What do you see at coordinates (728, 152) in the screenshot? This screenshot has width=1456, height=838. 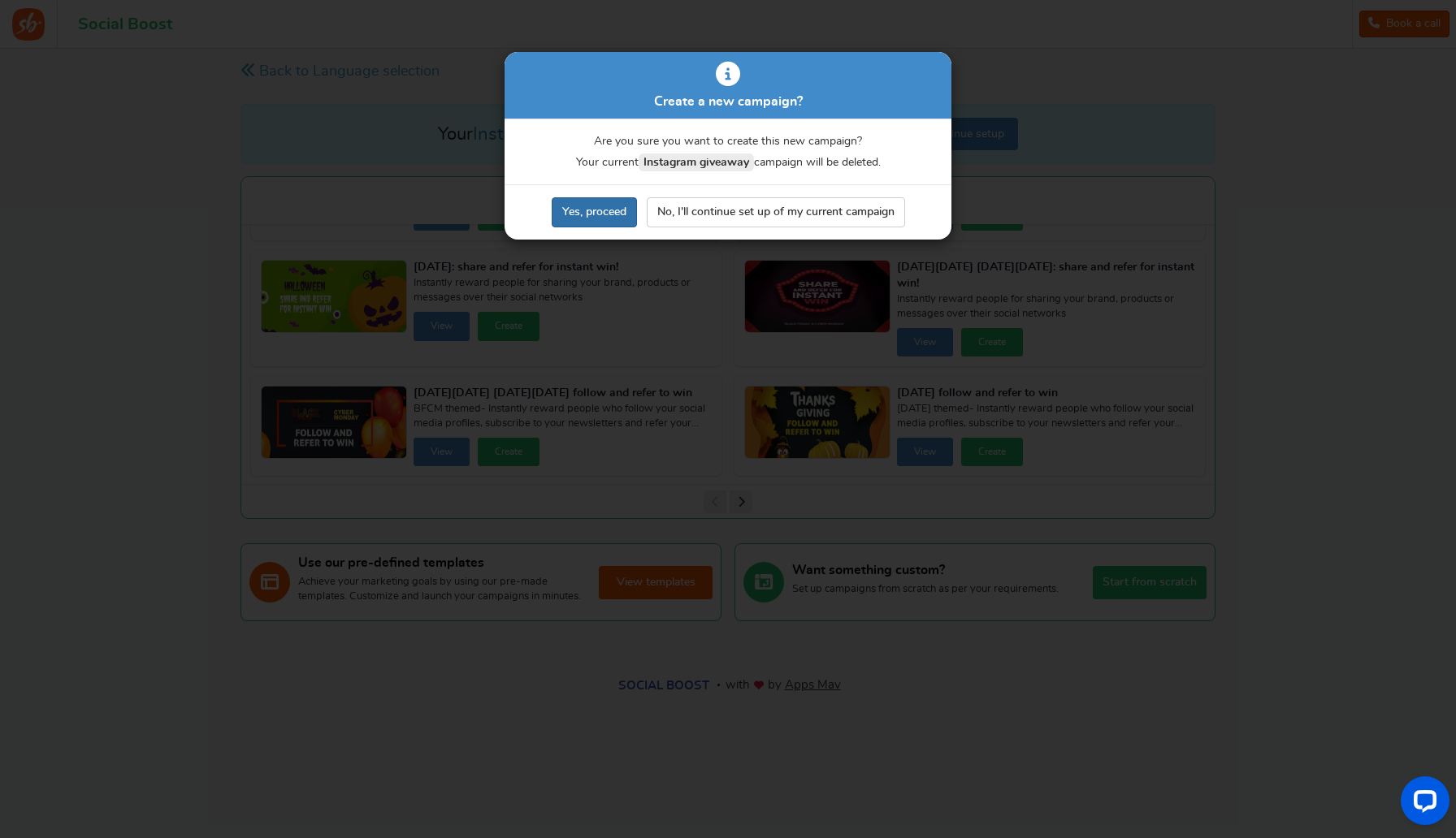 I see `p: Are you sure you want to create this new campaign? Your current campaign will be deleted.` at bounding box center [728, 152].